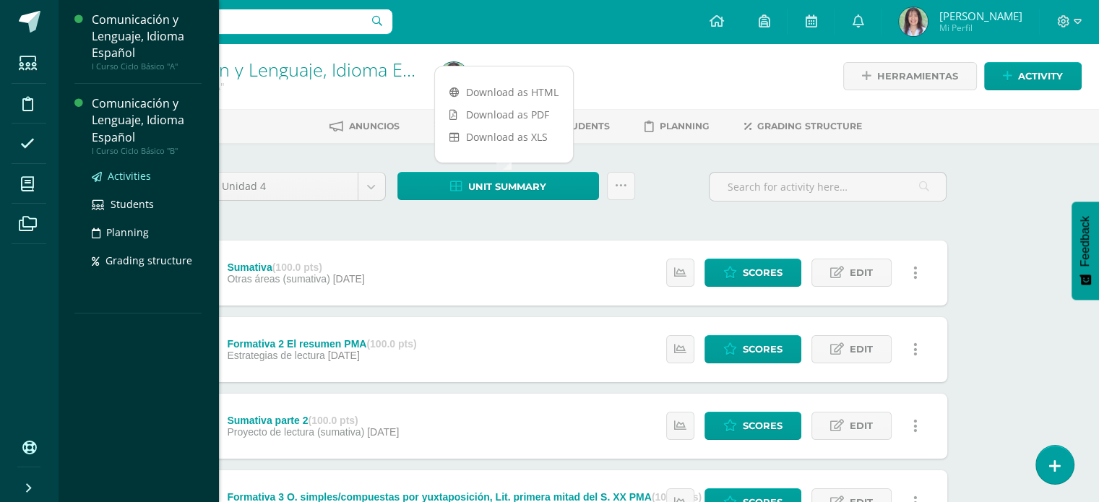  Describe the element at coordinates (1086, 251) in the screenshot. I see `button: Feedback - Mostrar encuesta` at that location.